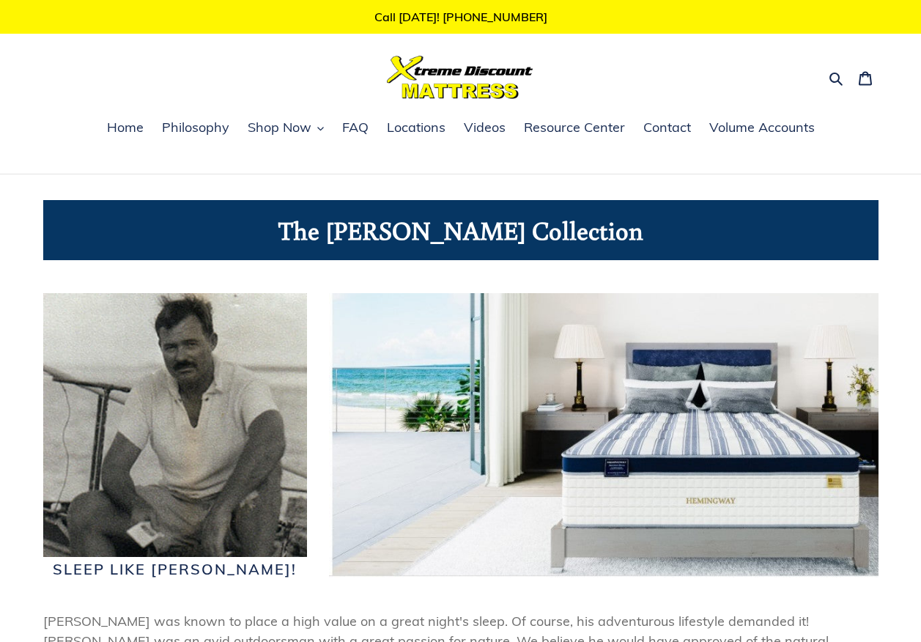 This screenshot has height=642, width=921. What do you see at coordinates (196, 128) in the screenshot?
I see `span: Philosophy` at bounding box center [196, 128].